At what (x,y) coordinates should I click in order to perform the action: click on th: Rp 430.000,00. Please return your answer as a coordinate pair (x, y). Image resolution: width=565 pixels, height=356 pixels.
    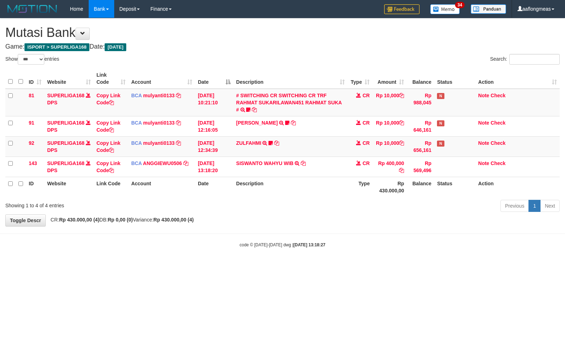
    Looking at the image, I should click on (389, 187).